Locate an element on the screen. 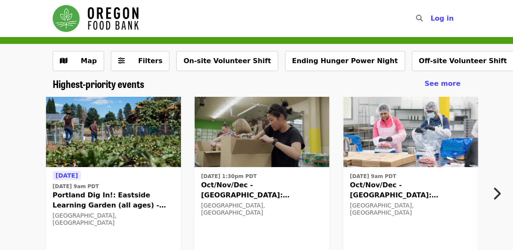 Image resolution: width=513 pixels, height=250 pixels. i: map icon is located at coordinates (64, 61).